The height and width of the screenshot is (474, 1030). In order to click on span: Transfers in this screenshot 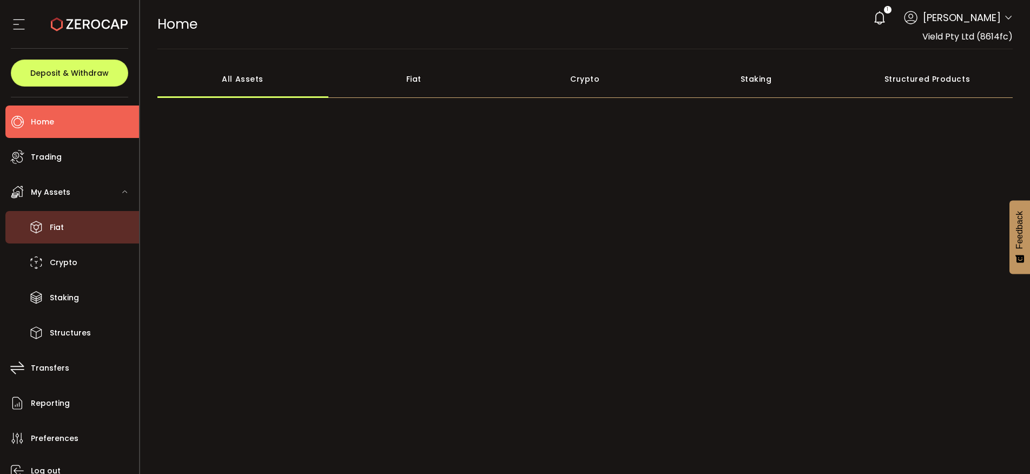, I will do `click(50, 368)`.